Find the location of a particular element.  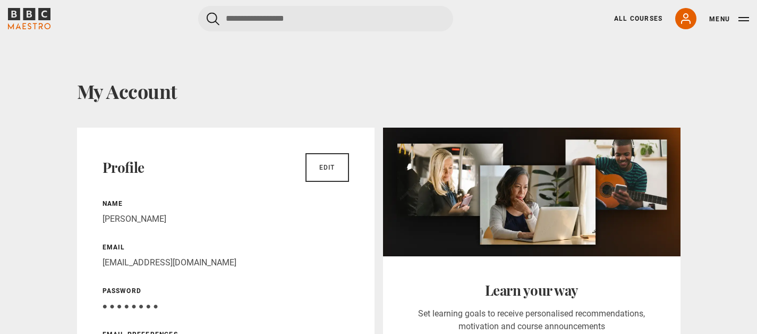

a: Edit is located at coordinates (327, 167).